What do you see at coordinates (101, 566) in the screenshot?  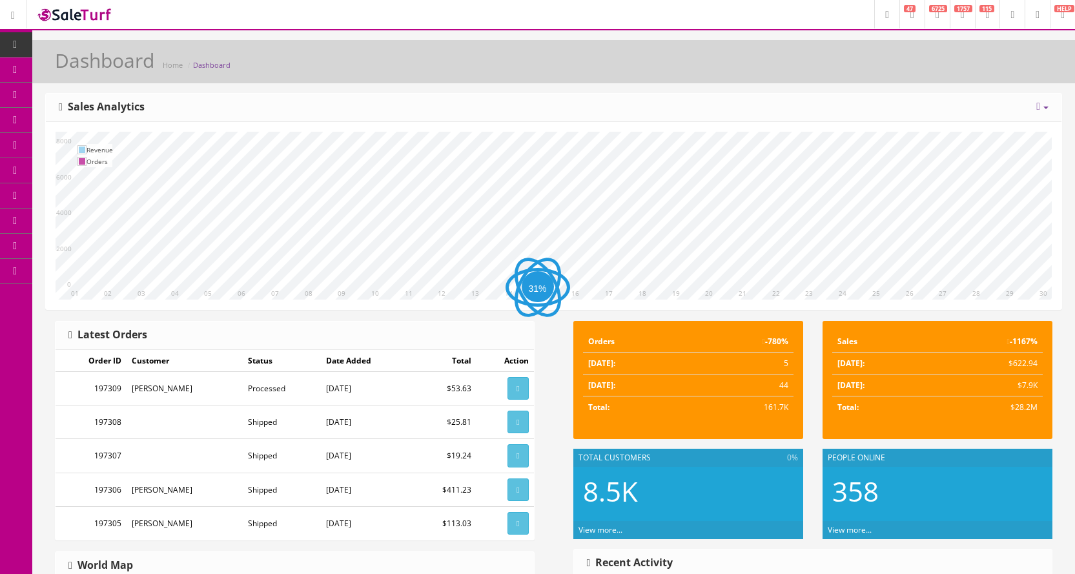 I see `h3: World Map` at bounding box center [101, 566].